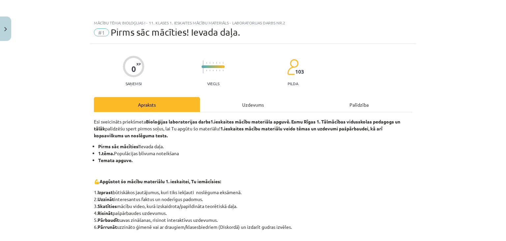  Describe the element at coordinates (238, 131) in the screenshot. I see `strong: 1.ieskaites mācību materiālu veido tēmas un uzdevumi pašpārbaudei, kā arī kopsavilkums un noslēgu...` at that location.